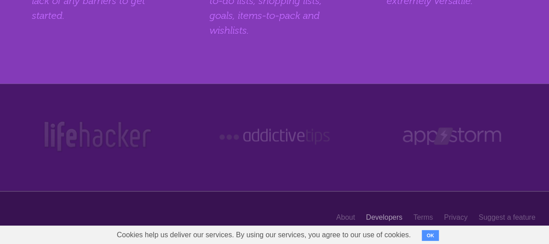 This screenshot has width=549, height=244. Describe the element at coordinates (384, 218) in the screenshot. I see `a: Developers` at that location.